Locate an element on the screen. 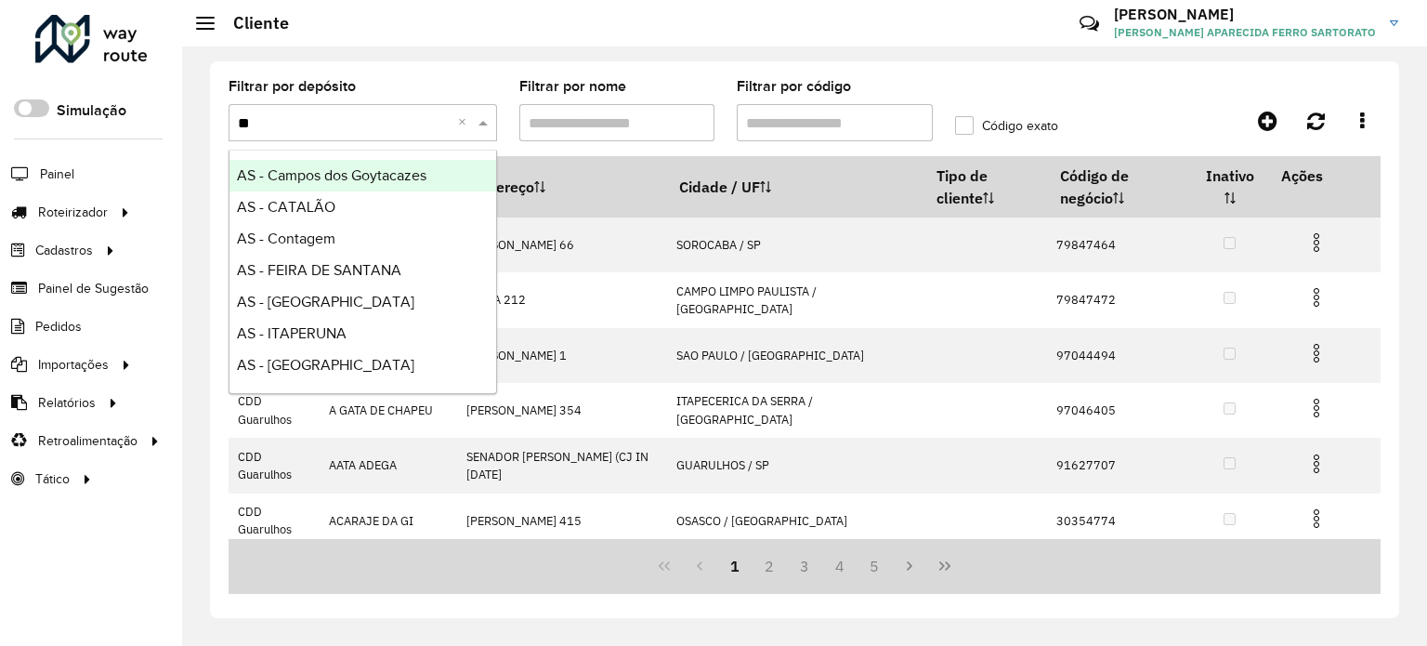 The width and height of the screenshot is (1427, 646). td: SUICA 212 is located at coordinates (561, 299).